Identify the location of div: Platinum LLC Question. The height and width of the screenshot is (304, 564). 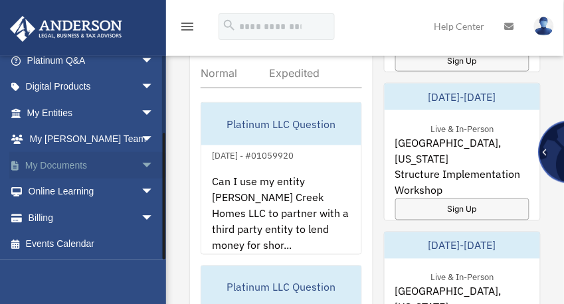
(281, 124).